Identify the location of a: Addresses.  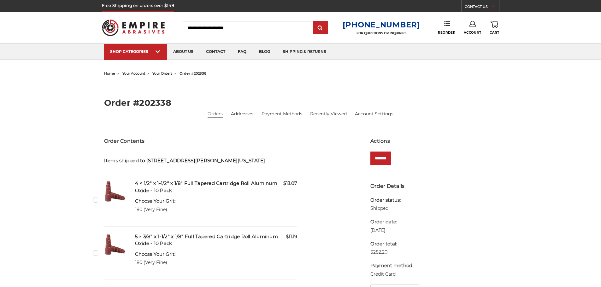
(242, 114).